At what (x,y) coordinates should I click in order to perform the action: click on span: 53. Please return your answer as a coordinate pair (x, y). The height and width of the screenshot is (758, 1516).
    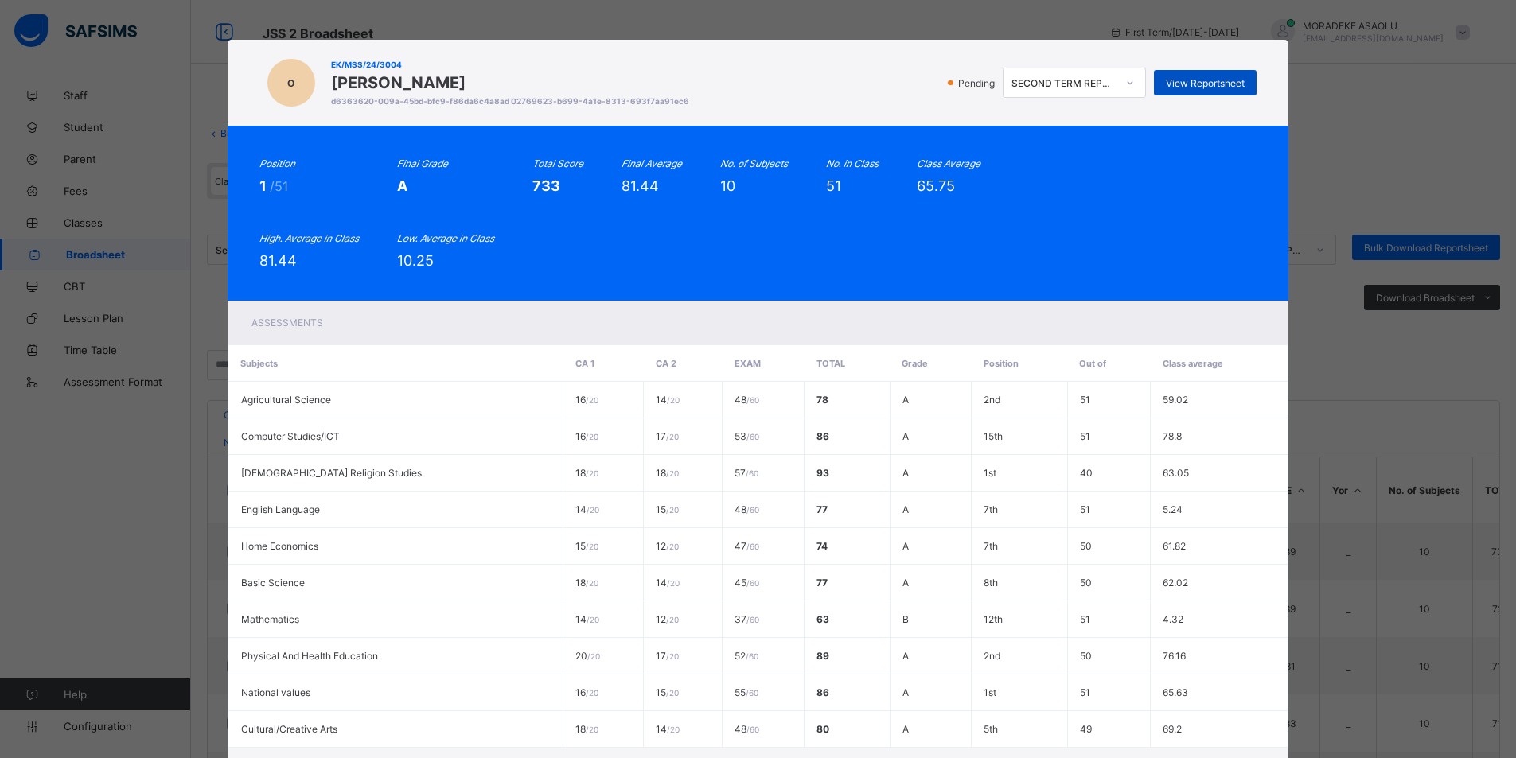
    Looking at the image, I should click on (746, 436).